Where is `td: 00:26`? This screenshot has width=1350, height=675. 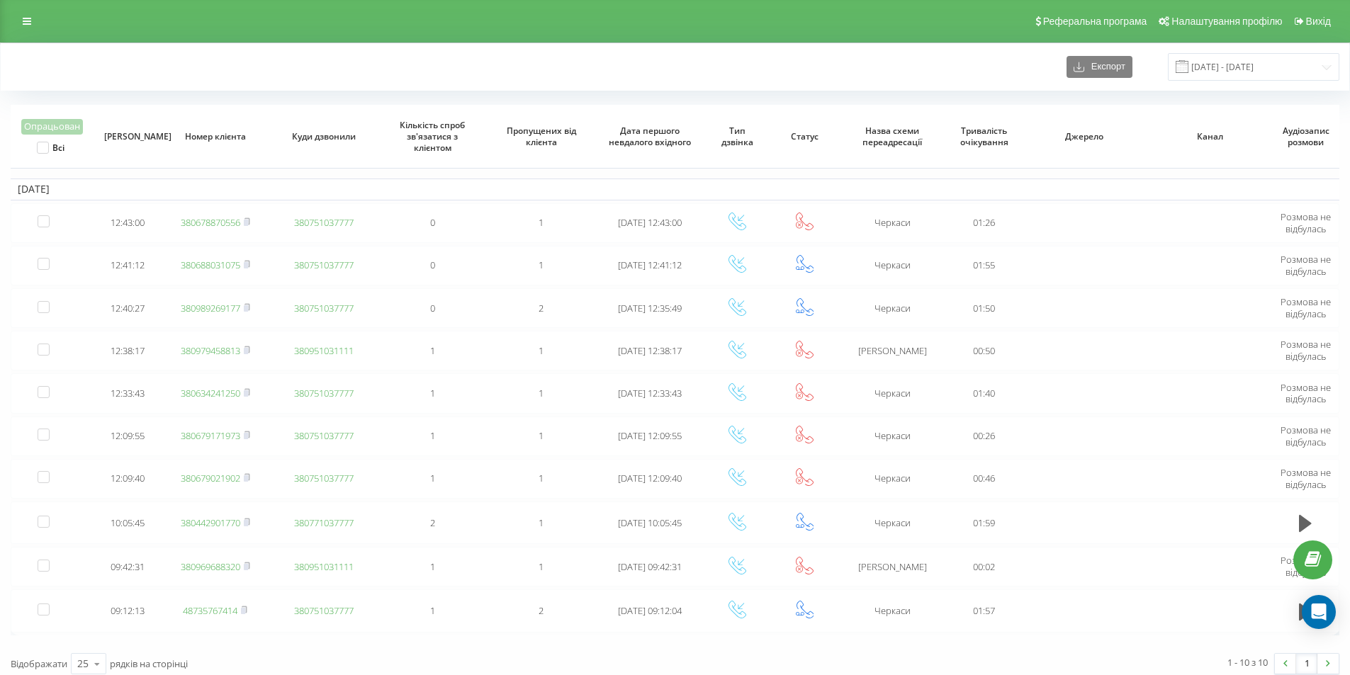 td: 00:26 is located at coordinates (984, 437).